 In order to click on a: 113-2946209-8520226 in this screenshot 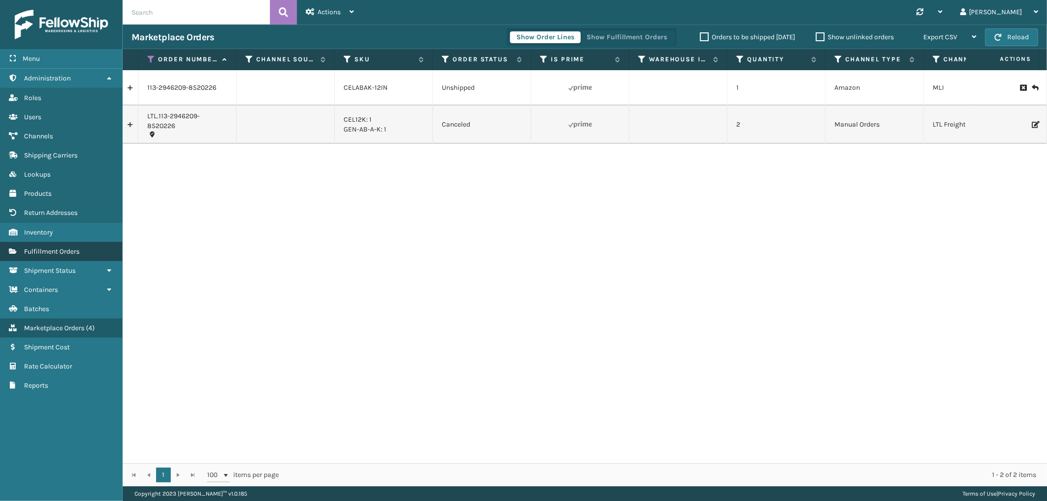, I will do `click(182, 88)`.